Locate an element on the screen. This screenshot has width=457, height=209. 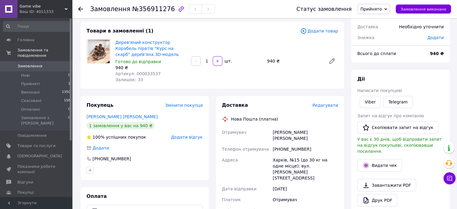
span: Game vibe is located at coordinates (42, 6).